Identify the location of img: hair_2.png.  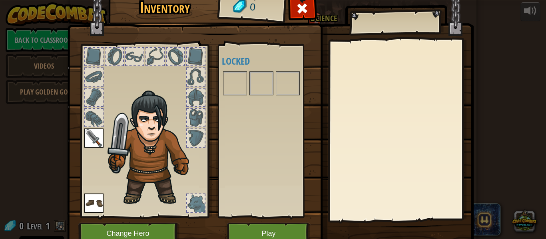
(153, 148).